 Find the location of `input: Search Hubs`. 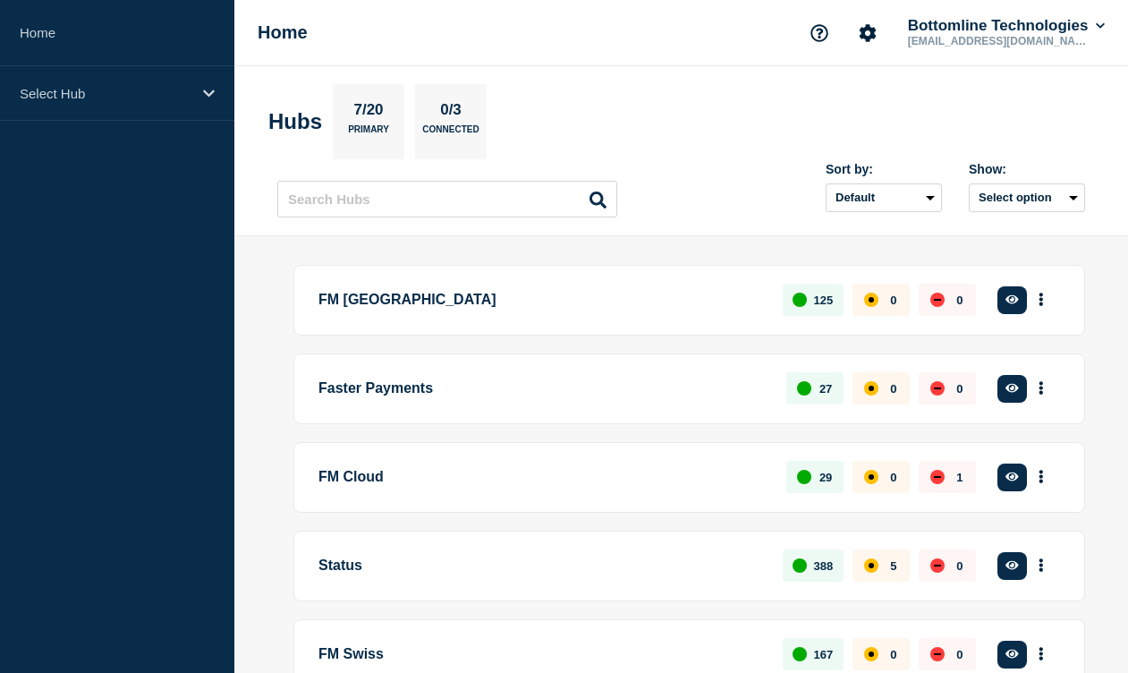

input: Search Hubs is located at coordinates (447, 199).